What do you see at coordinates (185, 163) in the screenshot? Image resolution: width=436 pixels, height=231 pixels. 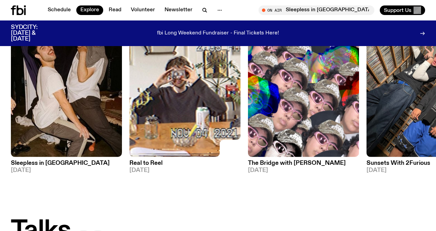 I see `h3: Real to Reel` at bounding box center [185, 163].